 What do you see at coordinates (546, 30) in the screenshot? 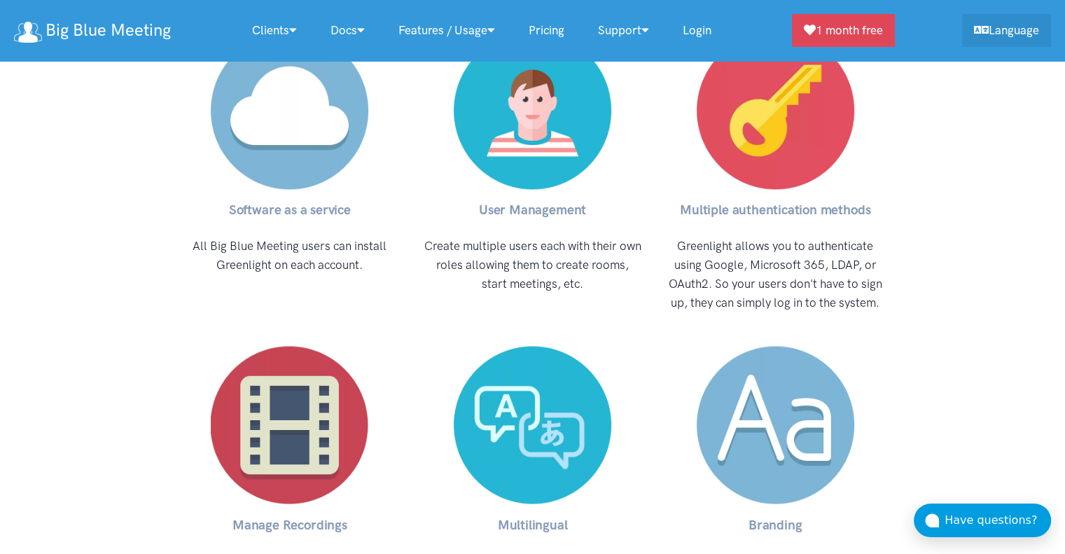
I see `a: Pricing` at bounding box center [546, 30].